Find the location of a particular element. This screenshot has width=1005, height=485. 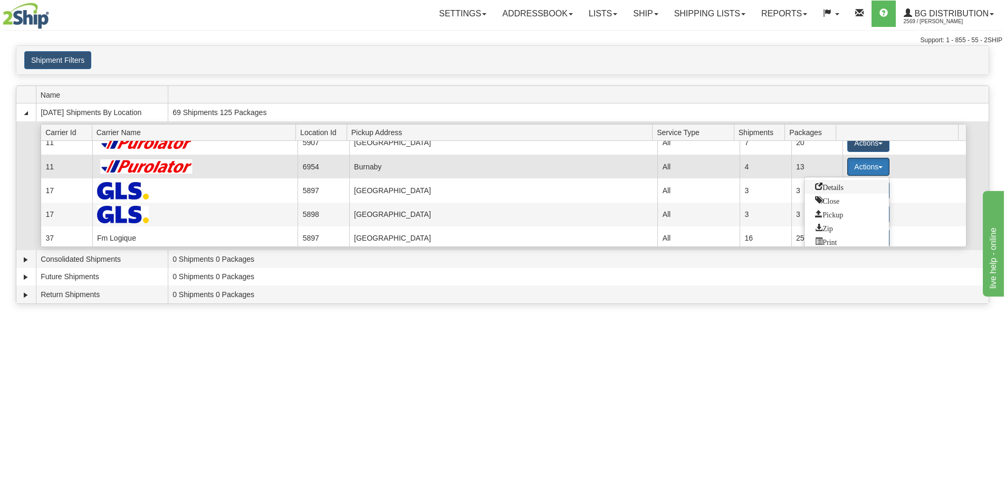

span: Details is located at coordinates (829, 186).